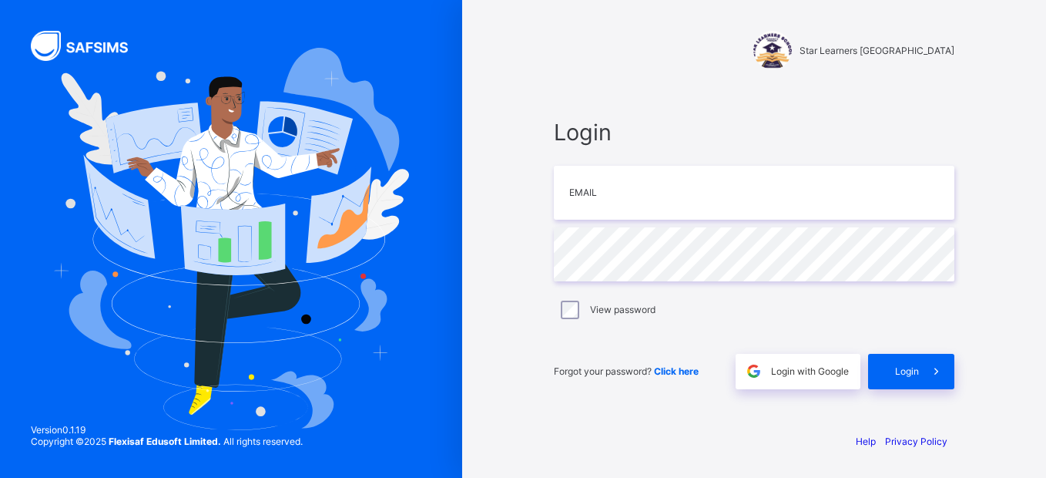 Image resolution: width=1046 pixels, height=478 pixels. What do you see at coordinates (626, 371) in the screenshot?
I see `span: Forgot your password?` at bounding box center [626, 371].